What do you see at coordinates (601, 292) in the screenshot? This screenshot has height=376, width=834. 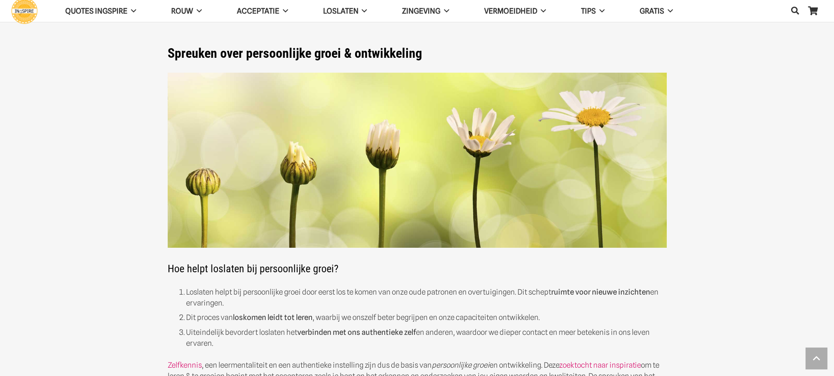 I see `strong: ruimte voor nieuwe inzichten` at bounding box center [601, 292].